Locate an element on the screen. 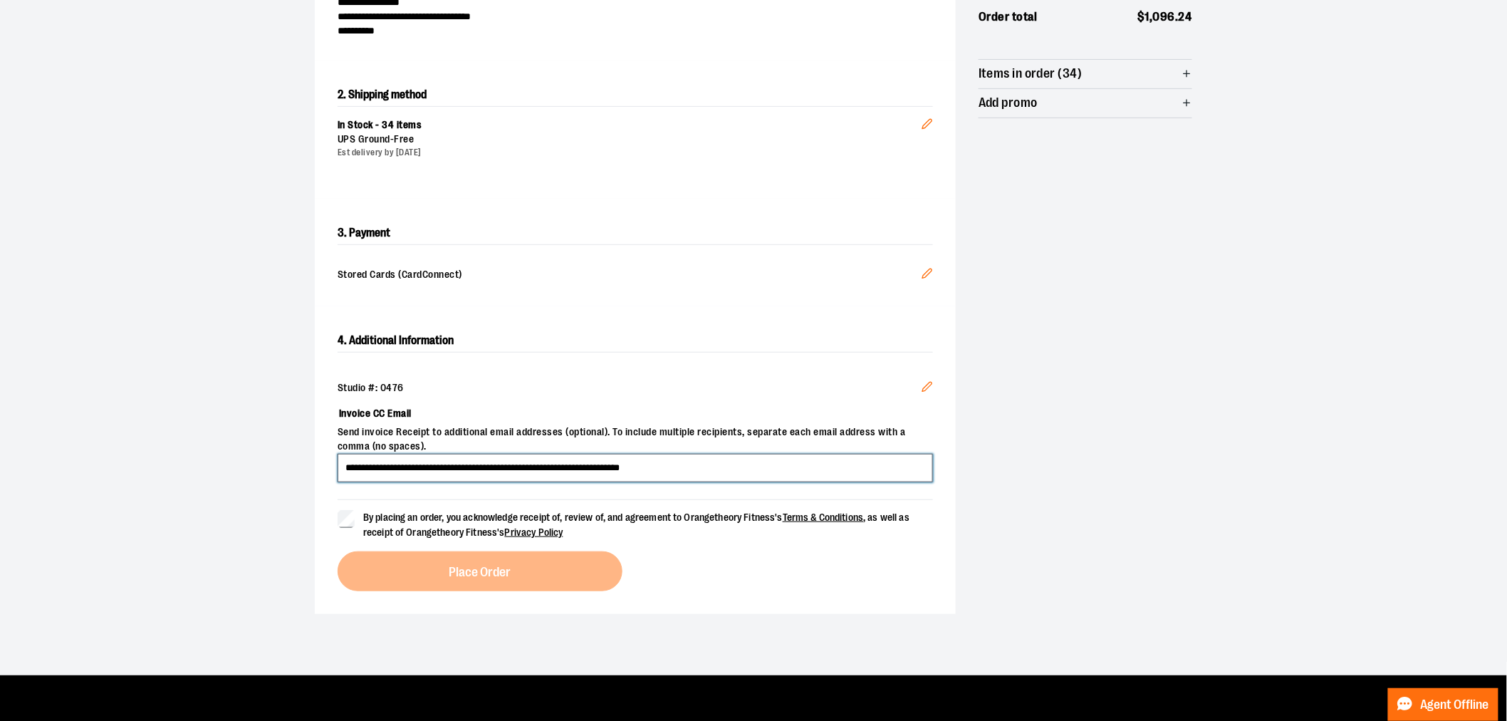 Image resolution: width=1507 pixels, height=721 pixels. span: 1 is located at coordinates (1148, 16).